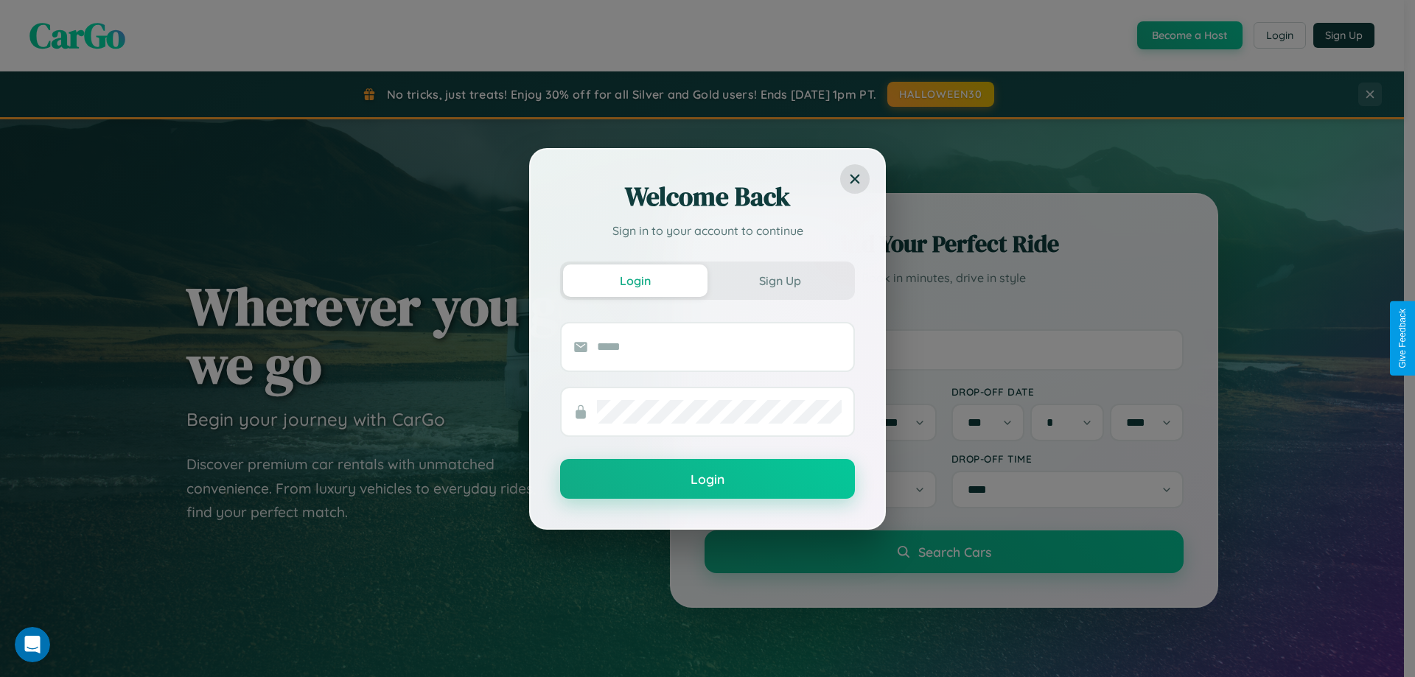 The height and width of the screenshot is (677, 1415). I want to click on h2: Welcome Back, so click(708, 197).